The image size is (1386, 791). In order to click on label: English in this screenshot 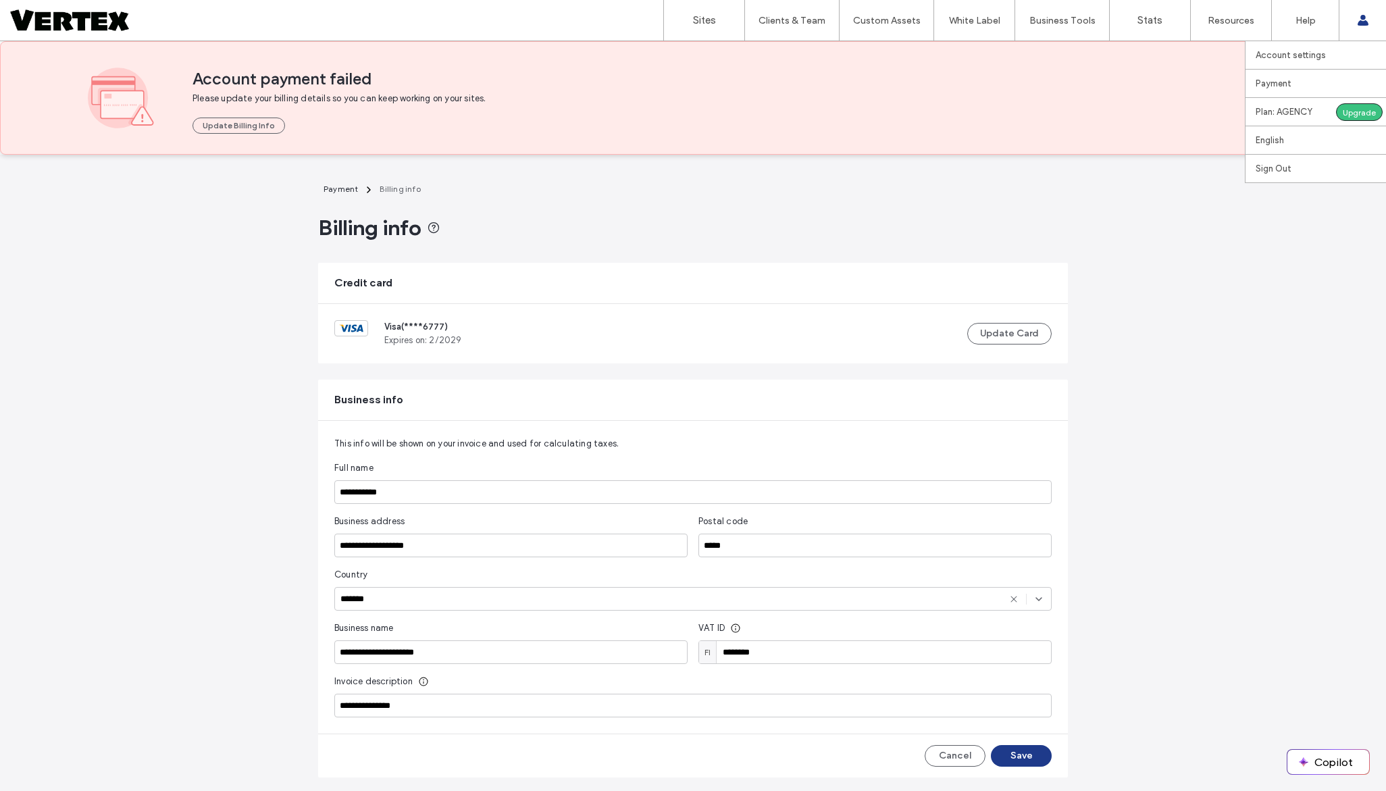, I will do `click(1270, 140)`.